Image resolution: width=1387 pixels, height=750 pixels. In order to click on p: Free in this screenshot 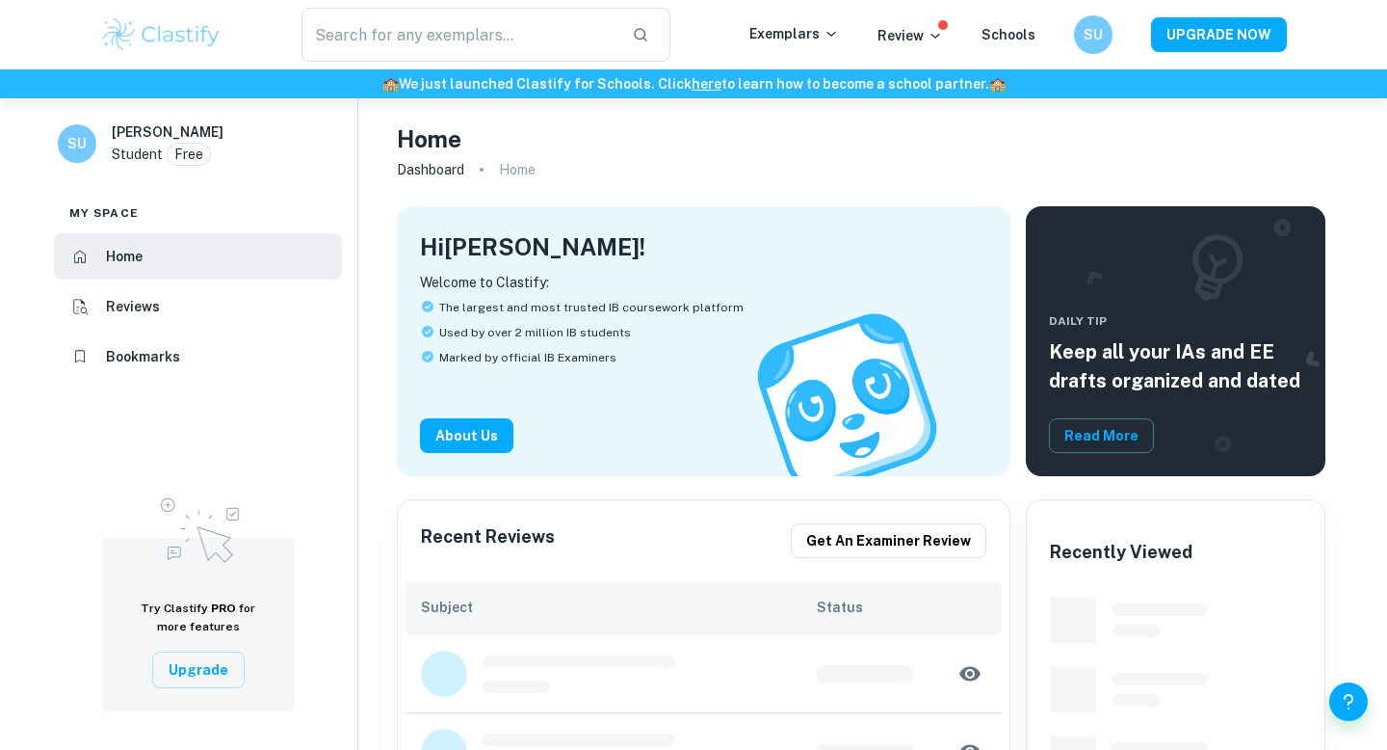, I will do `click(189, 154)`.